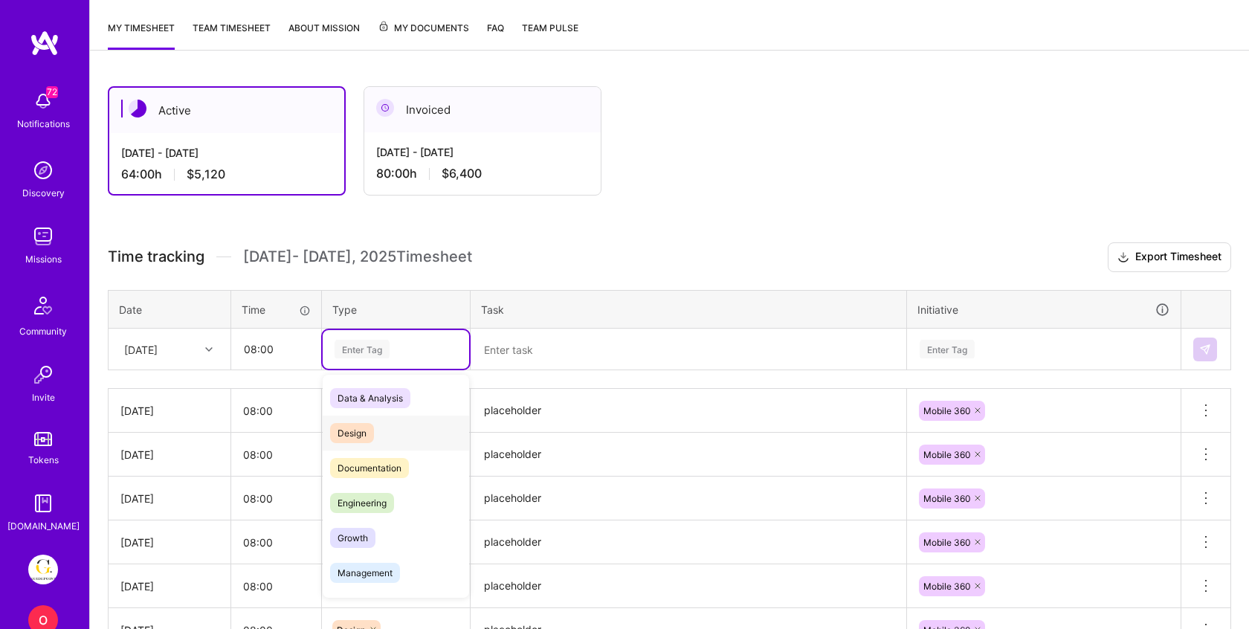  I want to click on img: logo, so click(45, 43).